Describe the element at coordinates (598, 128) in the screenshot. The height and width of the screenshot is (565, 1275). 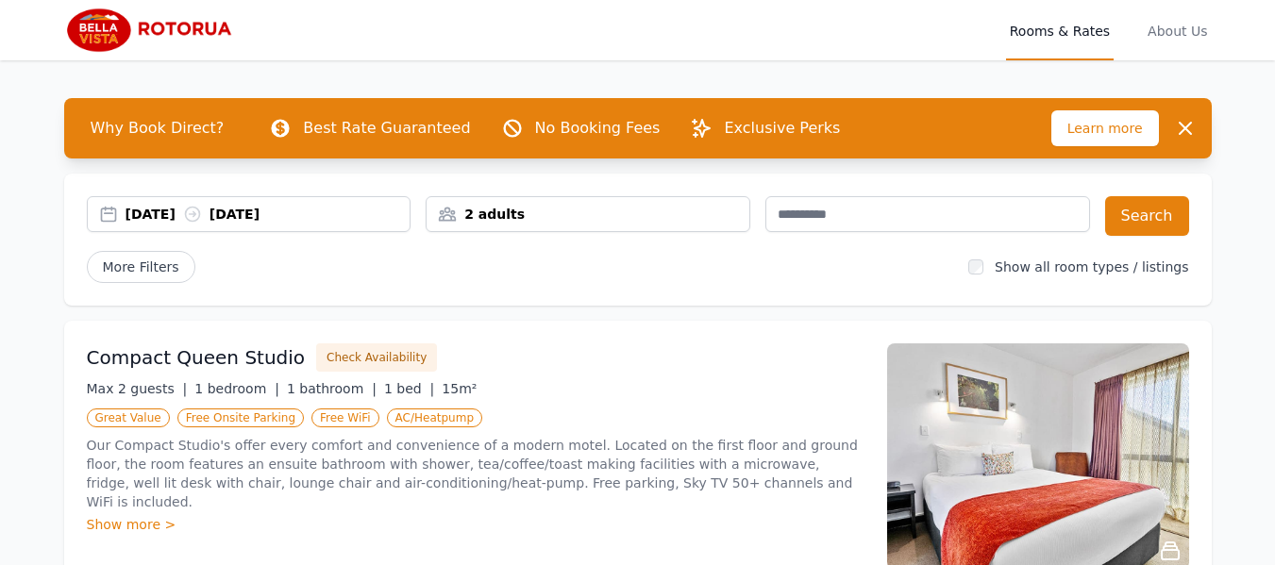
I see `p: No Booking Fees` at that location.